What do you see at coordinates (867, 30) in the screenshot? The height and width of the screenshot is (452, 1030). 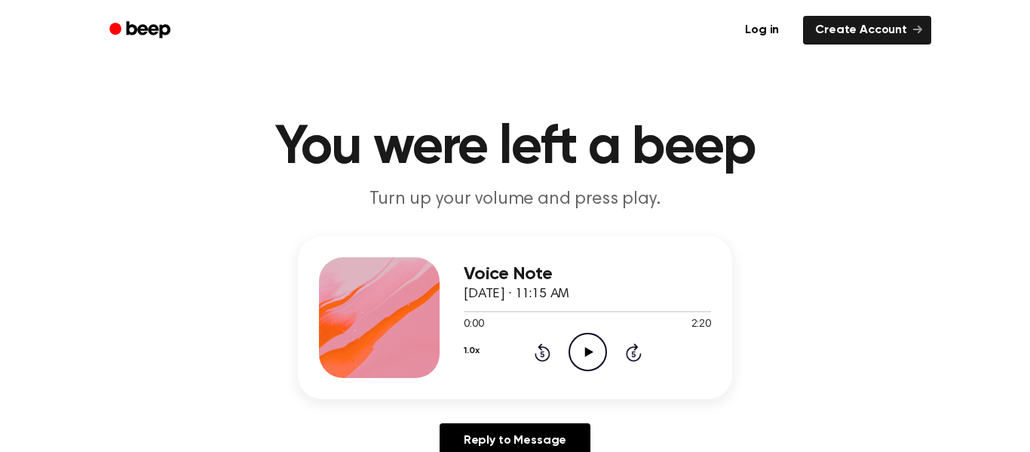 I see `a: Create Account` at bounding box center [867, 30].